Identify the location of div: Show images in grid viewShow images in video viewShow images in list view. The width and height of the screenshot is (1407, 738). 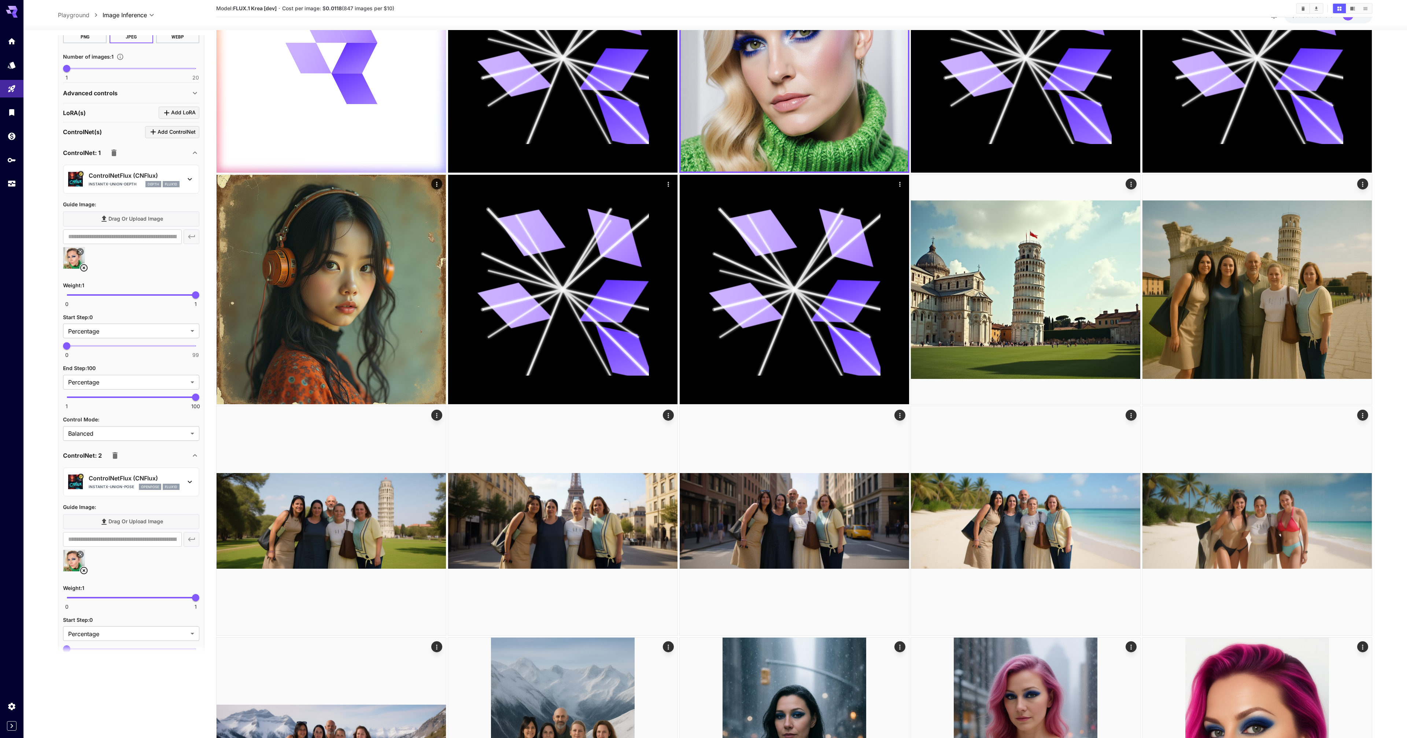
(1352, 8).